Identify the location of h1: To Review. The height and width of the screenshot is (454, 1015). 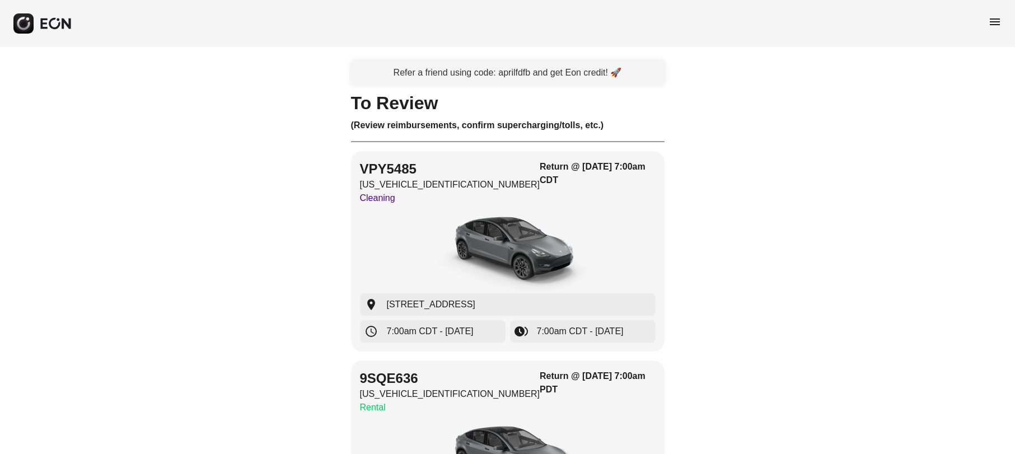
(508, 103).